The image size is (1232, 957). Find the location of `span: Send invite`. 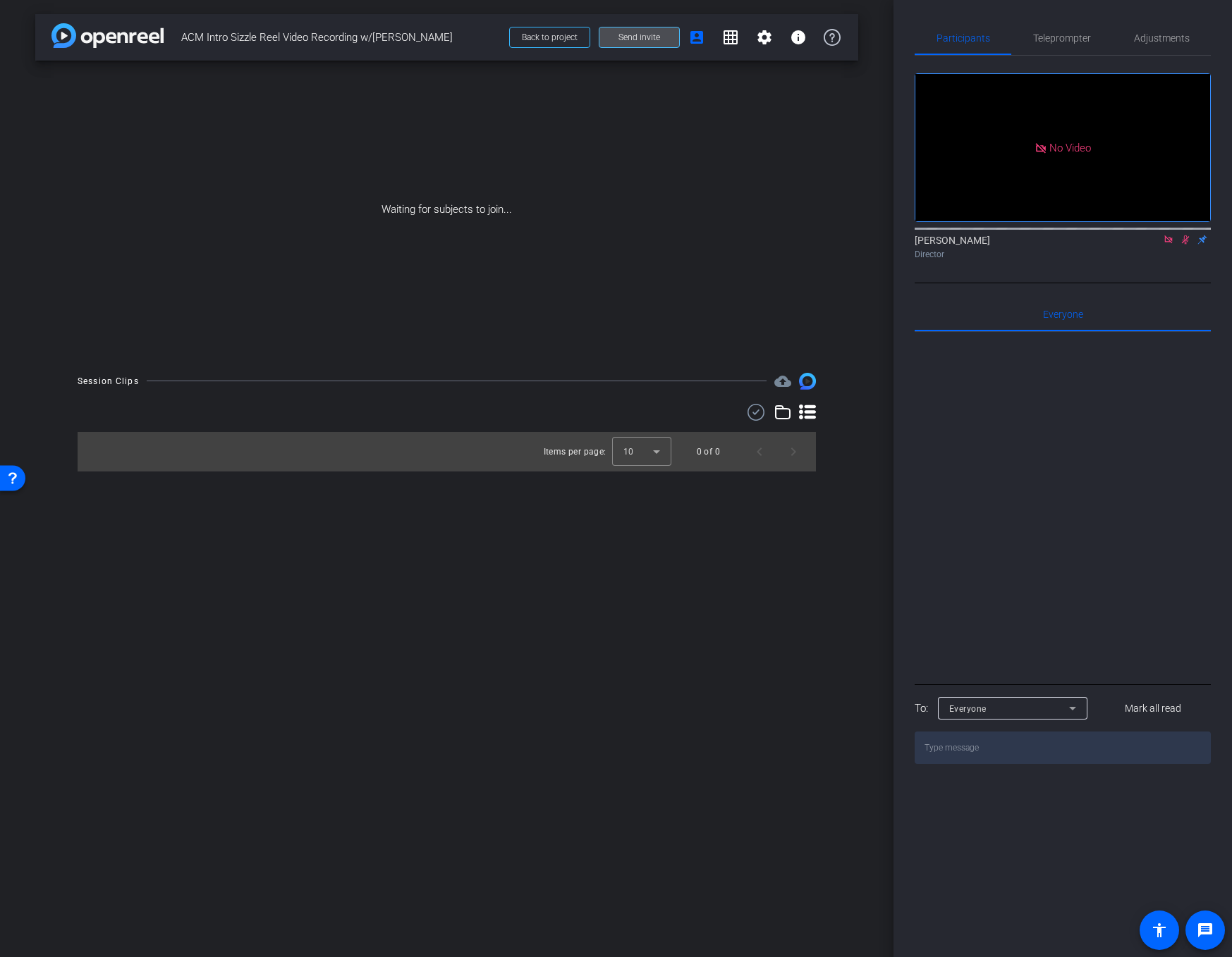

span: Send invite is located at coordinates (639, 37).